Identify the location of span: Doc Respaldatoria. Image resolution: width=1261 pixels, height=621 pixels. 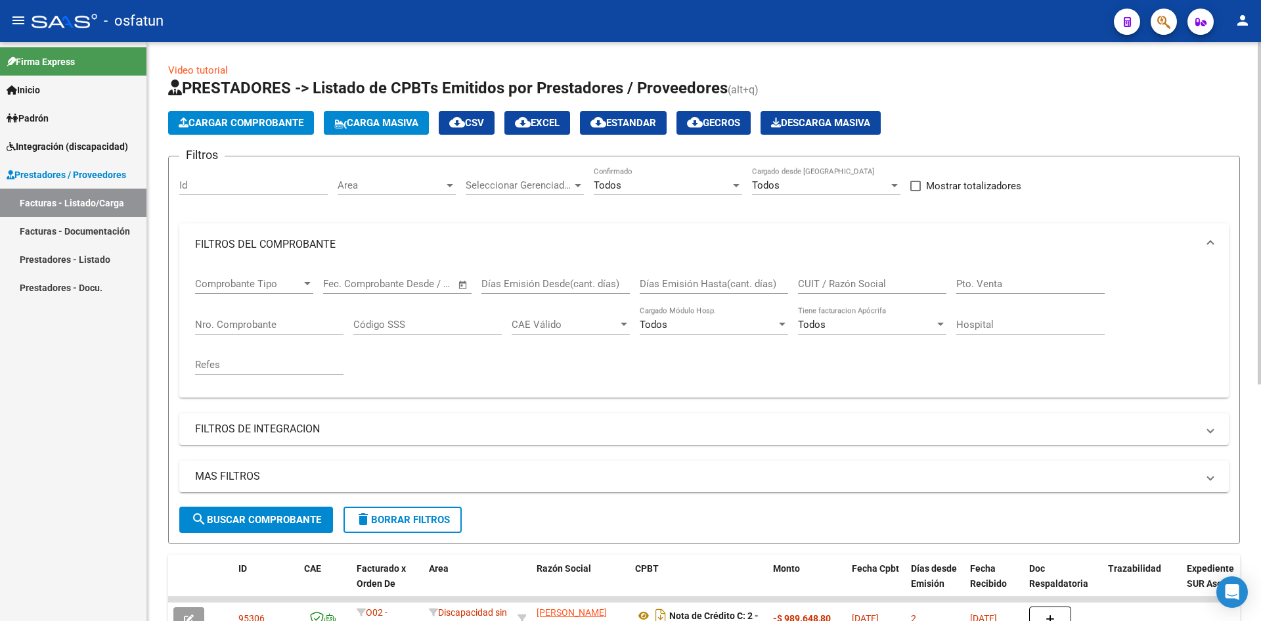
(1059, 575).